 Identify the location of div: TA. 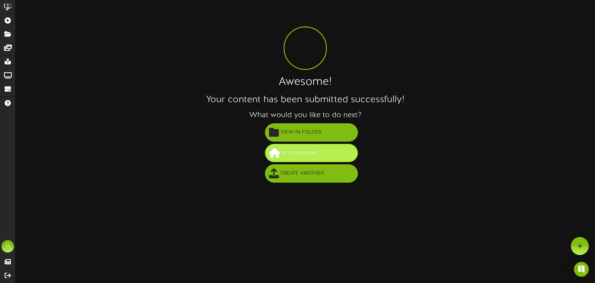
(8, 246).